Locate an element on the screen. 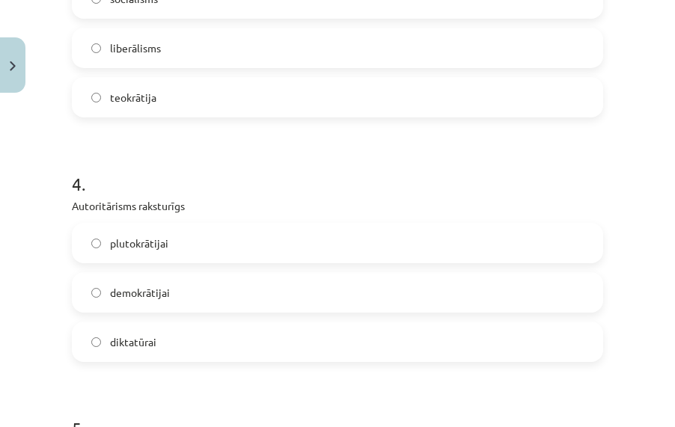 This screenshot has height=427, width=675. p: Autoritārisms raksturīgs is located at coordinates (338, 206).